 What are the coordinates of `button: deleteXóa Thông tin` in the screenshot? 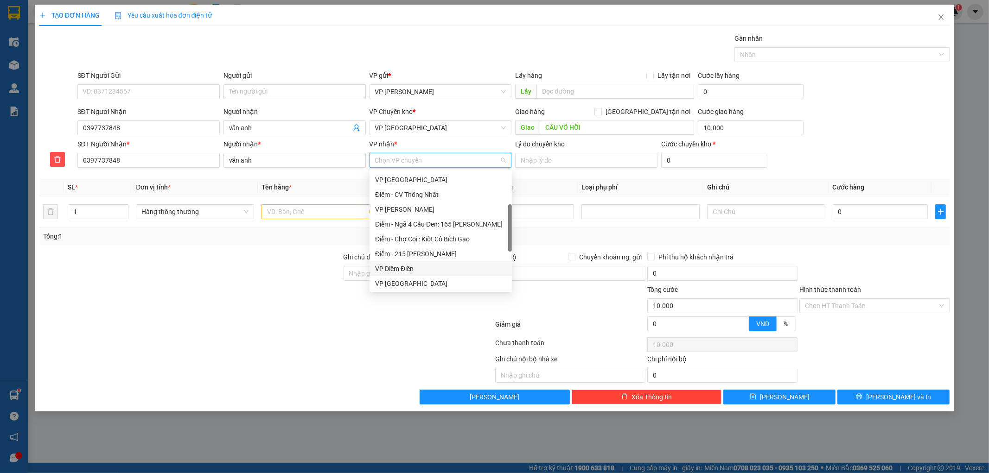 It's located at (647, 397).